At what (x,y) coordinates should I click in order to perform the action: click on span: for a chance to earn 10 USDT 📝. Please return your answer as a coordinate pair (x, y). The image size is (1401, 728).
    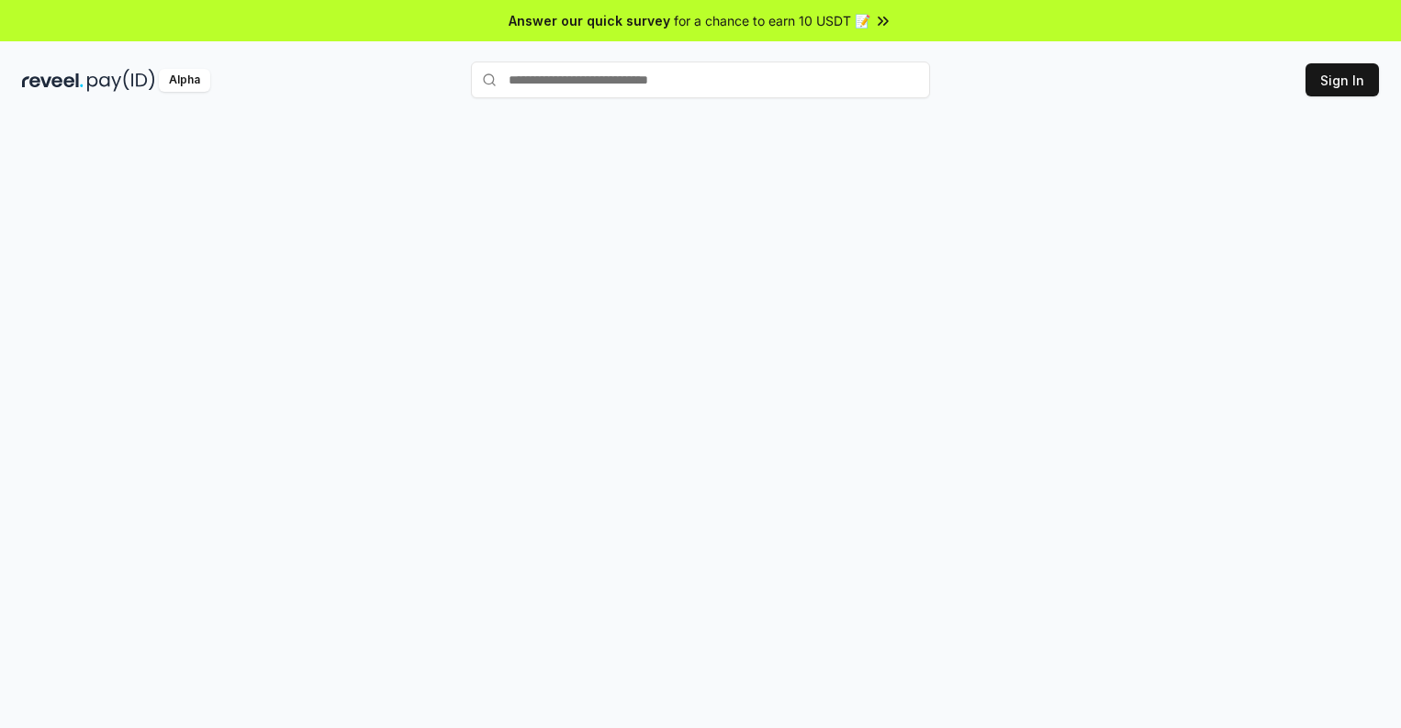
    Looking at the image, I should click on (772, 20).